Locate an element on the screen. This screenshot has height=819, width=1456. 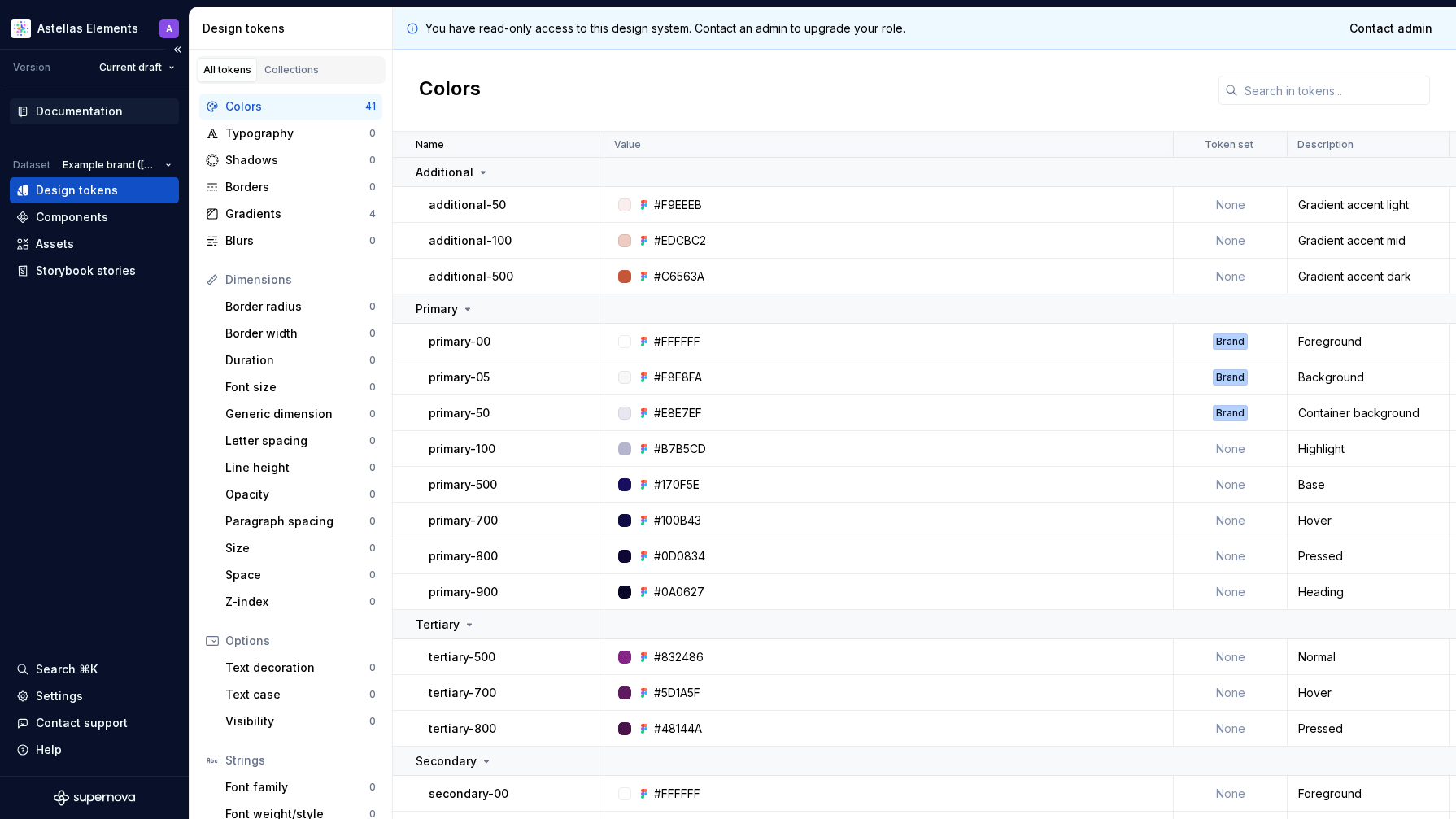
div: Text case is located at coordinates (297, 694).